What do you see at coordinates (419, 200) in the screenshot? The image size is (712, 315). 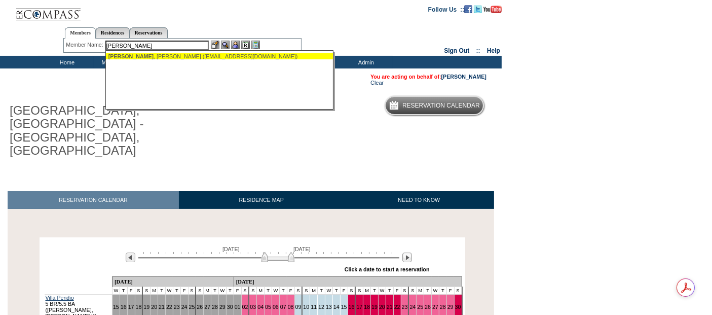 I see `a: NEED TO KNOW` at bounding box center [419, 200].